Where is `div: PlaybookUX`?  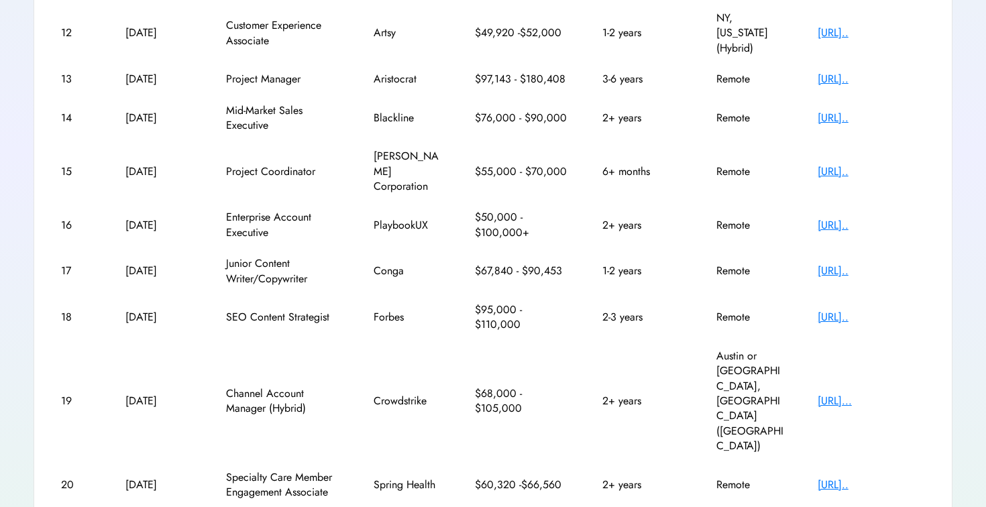
div: PlaybookUX is located at coordinates (407, 225).